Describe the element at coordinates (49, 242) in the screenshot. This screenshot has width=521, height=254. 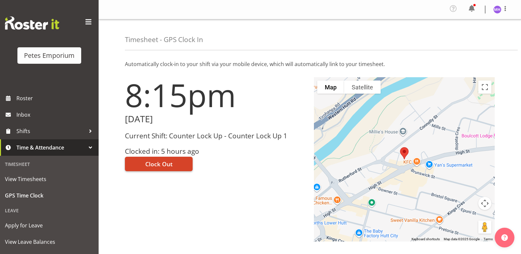
I see `a: View Leave Balances` at that location.